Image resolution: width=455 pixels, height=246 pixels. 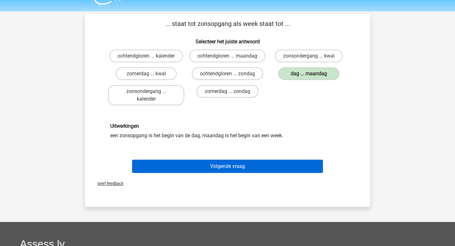 What do you see at coordinates (227, 166) in the screenshot?
I see `button: Volgende vraag` at bounding box center [227, 166].